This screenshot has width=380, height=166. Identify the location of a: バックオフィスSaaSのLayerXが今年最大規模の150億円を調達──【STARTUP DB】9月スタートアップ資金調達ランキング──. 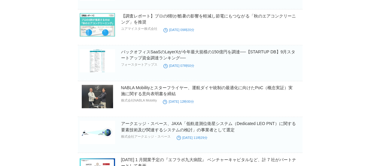
(208, 55).